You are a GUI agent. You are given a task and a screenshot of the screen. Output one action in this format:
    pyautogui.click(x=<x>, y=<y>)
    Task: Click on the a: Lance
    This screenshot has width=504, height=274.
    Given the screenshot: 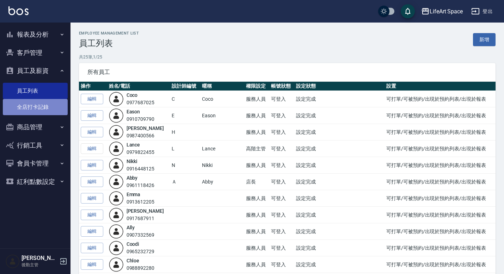 What is the action you would take?
    pyautogui.click(x=133, y=145)
    